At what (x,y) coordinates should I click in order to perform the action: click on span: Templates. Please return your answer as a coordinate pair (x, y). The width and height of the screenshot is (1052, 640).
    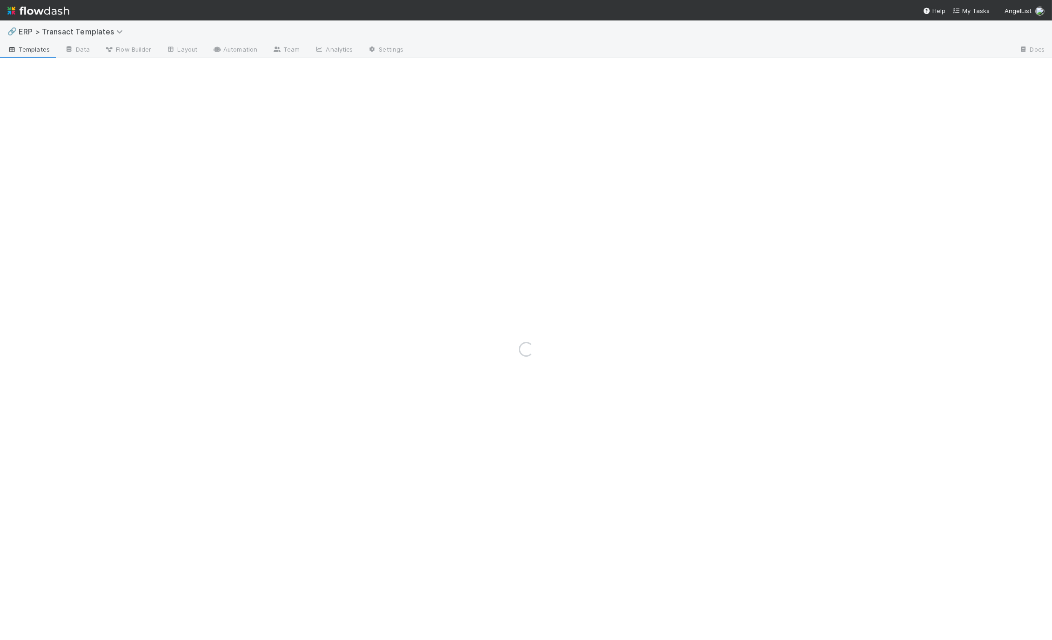
    Looking at the image, I should click on (28, 49).